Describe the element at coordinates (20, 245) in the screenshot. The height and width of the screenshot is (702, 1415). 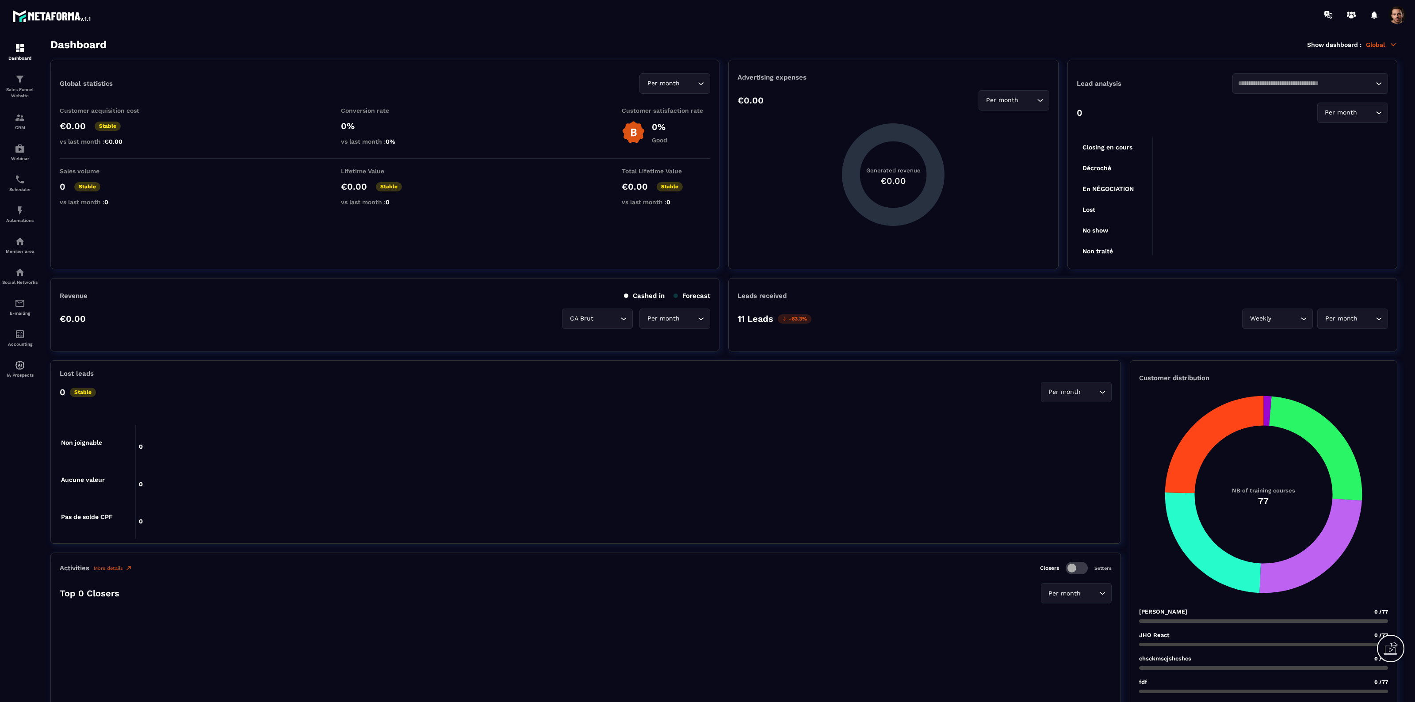
I see `a: automationsautomationsMember area` at that location.